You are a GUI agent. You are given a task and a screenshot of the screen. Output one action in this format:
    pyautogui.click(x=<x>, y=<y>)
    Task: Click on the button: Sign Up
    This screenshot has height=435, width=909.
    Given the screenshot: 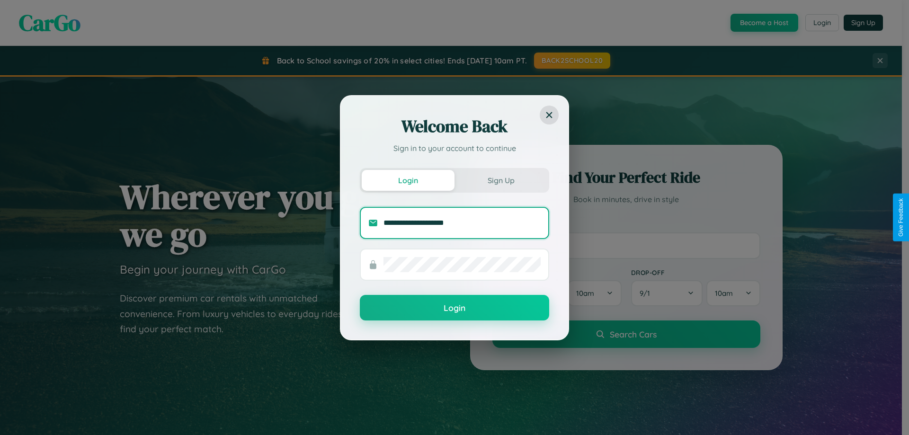 What is the action you would take?
    pyautogui.click(x=501, y=180)
    